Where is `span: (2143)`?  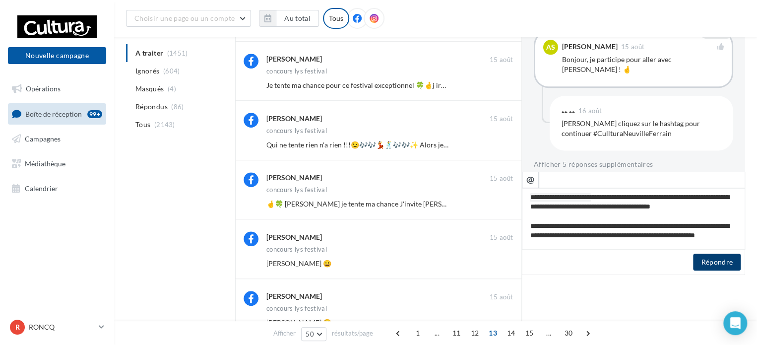
span: (2143) is located at coordinates (165, 125).